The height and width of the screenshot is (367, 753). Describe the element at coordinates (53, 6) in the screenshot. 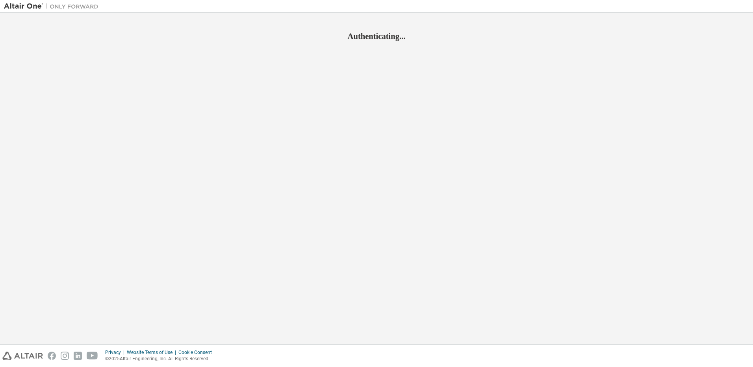

I see `img: Altair One` at that location.